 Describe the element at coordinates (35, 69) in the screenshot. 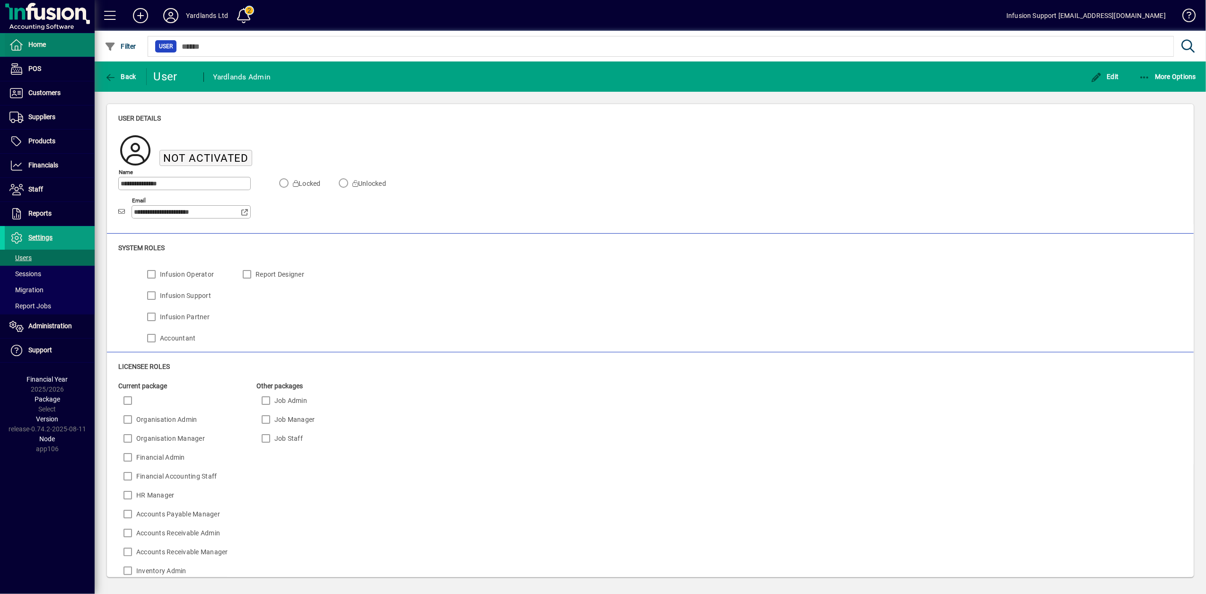

I see `span: POS` at that location.